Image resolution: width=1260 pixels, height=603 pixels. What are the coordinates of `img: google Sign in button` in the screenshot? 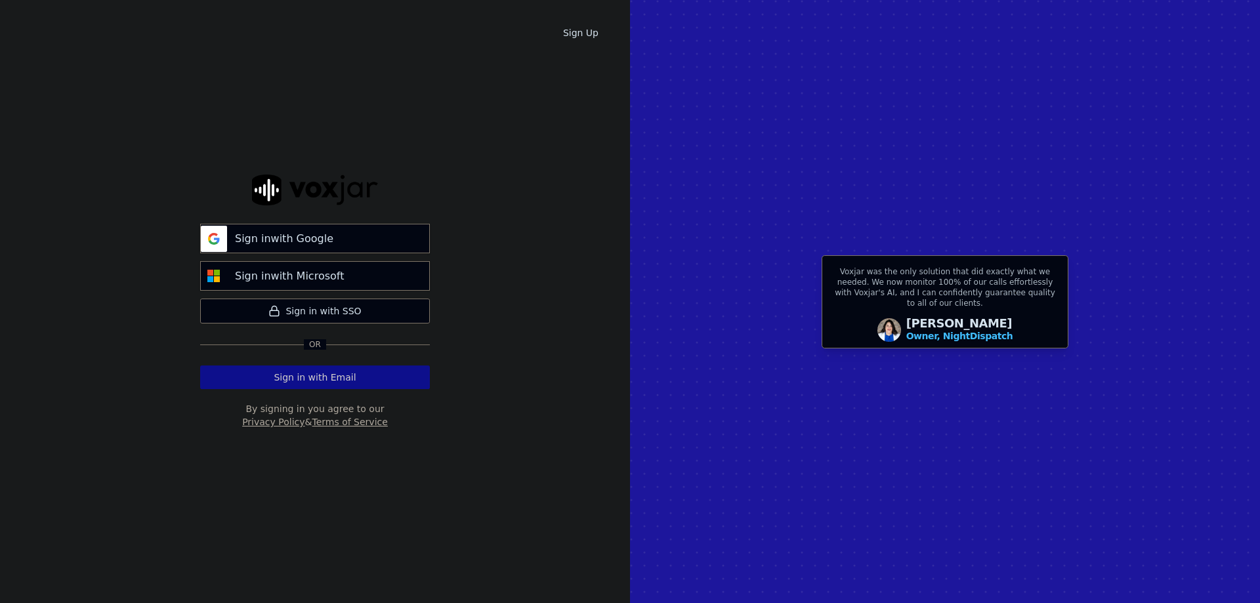 It's located at (214, 239).